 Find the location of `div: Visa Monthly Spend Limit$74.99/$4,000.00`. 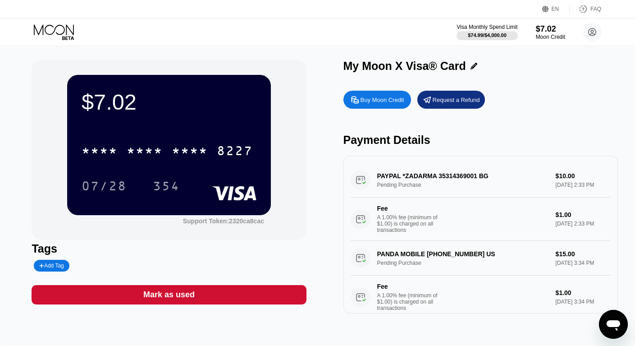

div: Visa Monthly Spend Limit$74.99/$4,000.00 is located at coordinates (487, 32).